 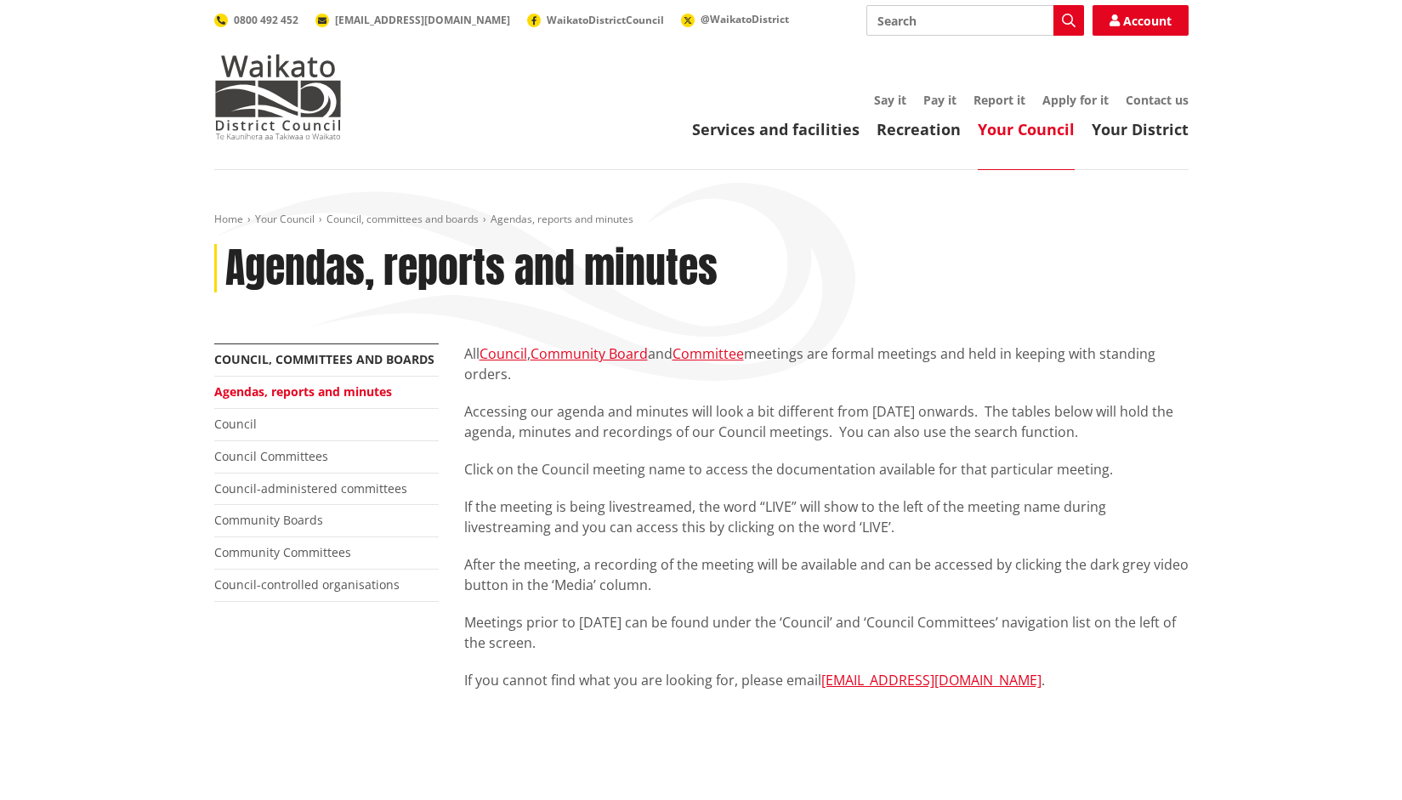 What do you see at coordinates (734, 19) in the screenshot?
I see `a: @WaikatoDistrict` at bounding box center [734, 19].